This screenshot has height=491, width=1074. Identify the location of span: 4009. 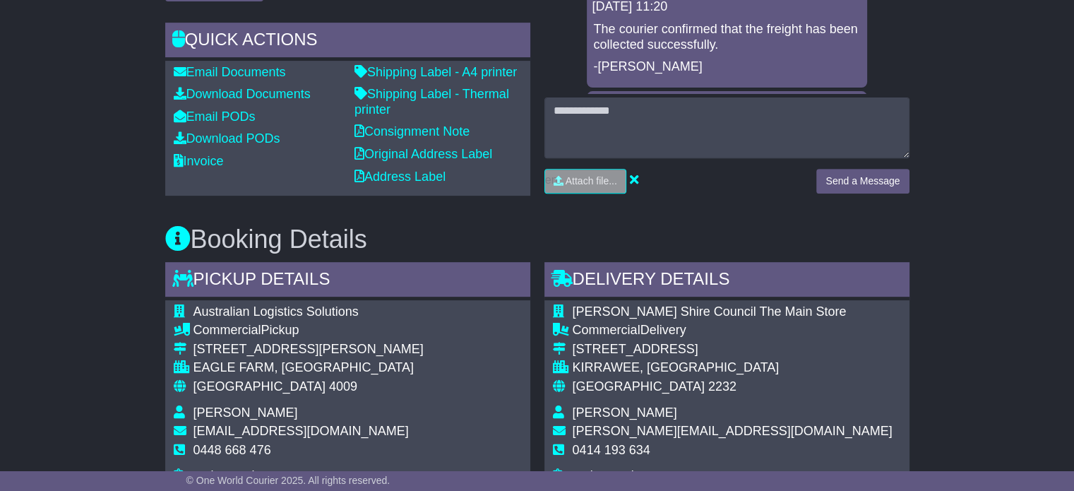
(343, 386).